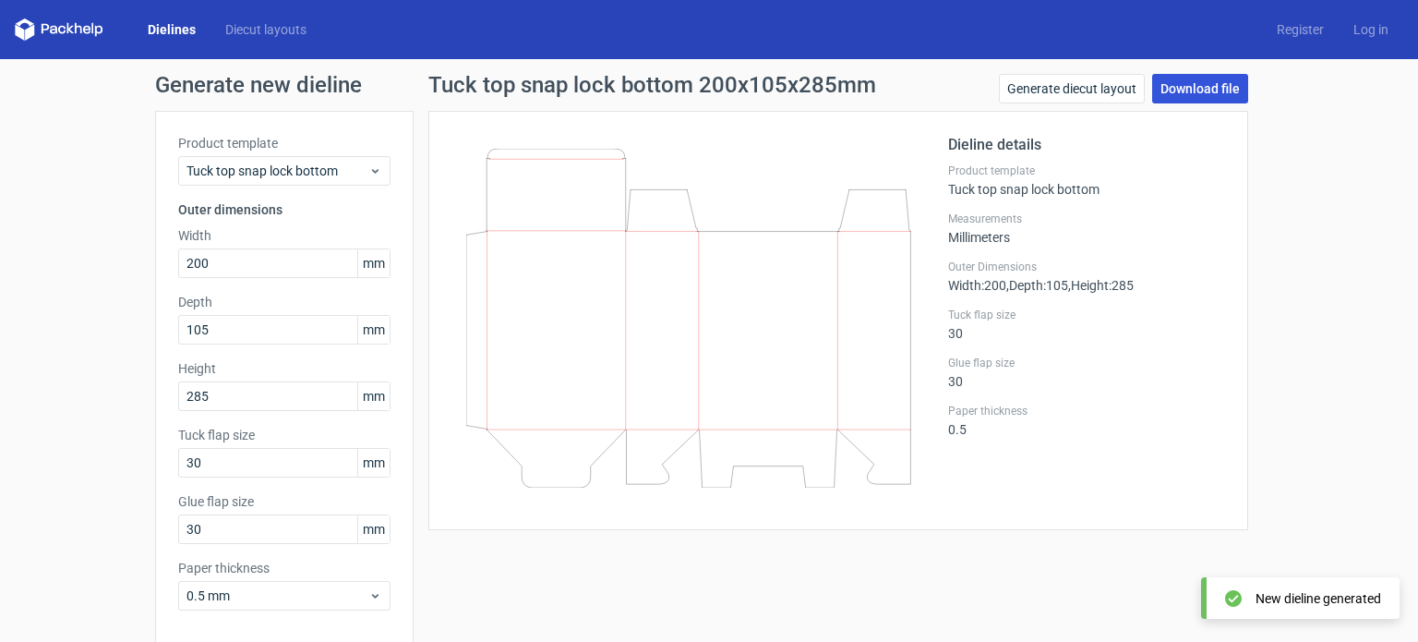 This screenshot has width=1418, height=642. What do you see at coordinates (652, 85) in the screenshot?
I see `h1: Tuck top snap lock bottom 200x105x285mm` at bounding box center [652, 85].